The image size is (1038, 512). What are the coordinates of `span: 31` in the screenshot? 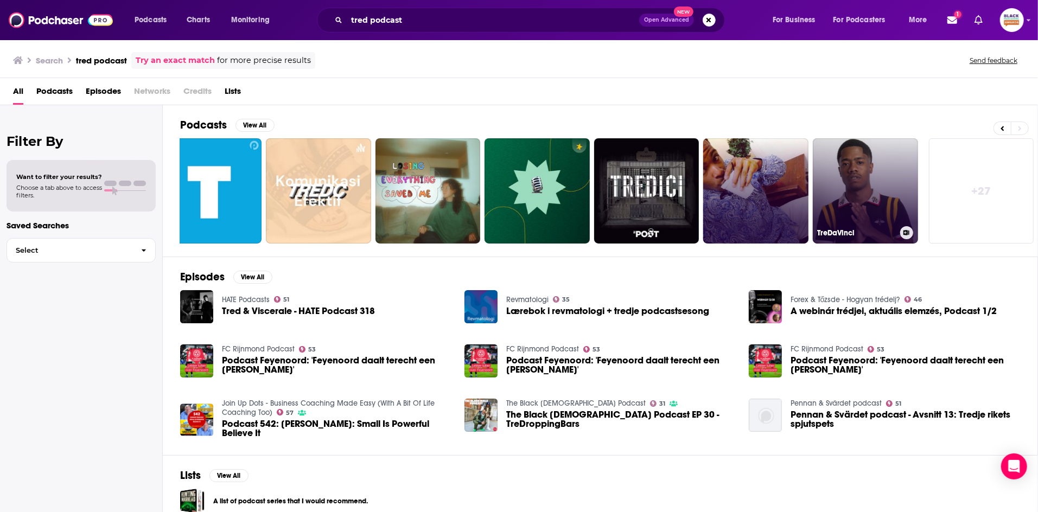 It's located at (662, 404).